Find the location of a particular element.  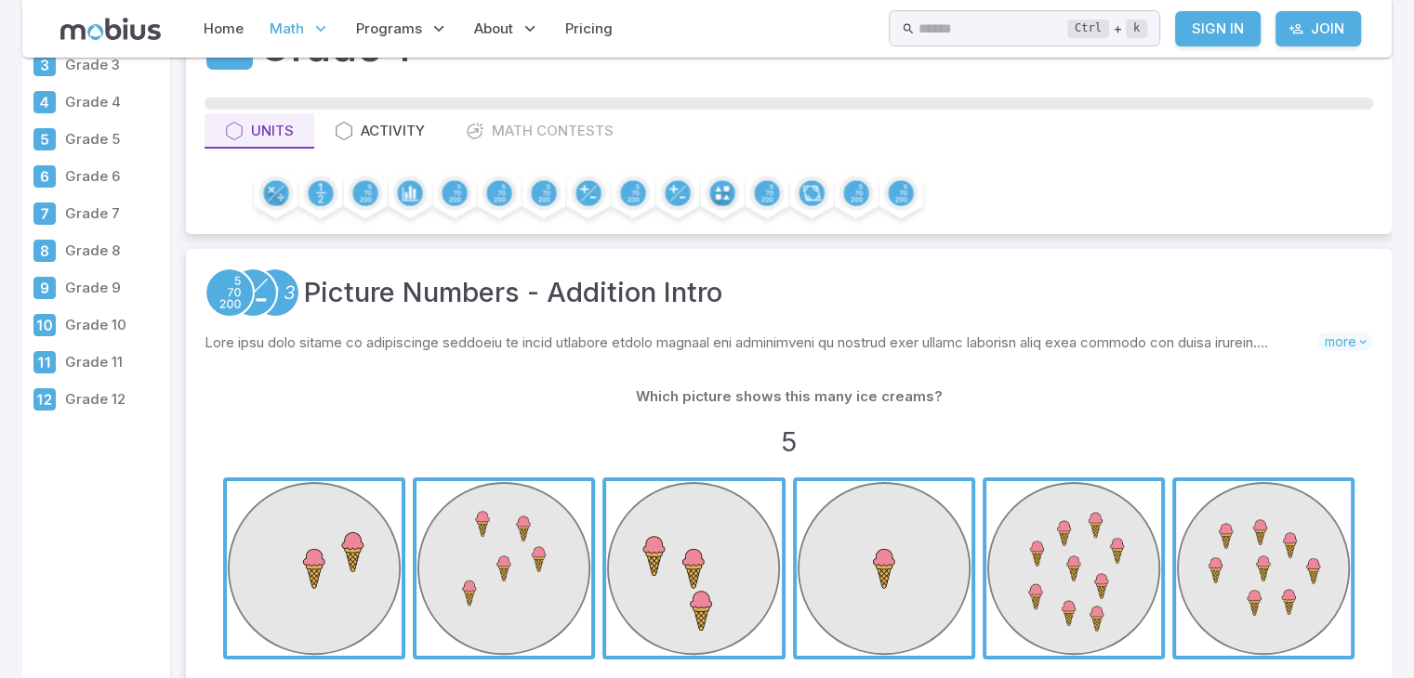

a: Grade 10 is located at coordinates (96, 325).